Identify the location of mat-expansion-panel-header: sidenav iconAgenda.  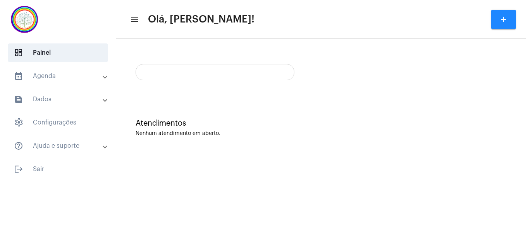
(60, 76).